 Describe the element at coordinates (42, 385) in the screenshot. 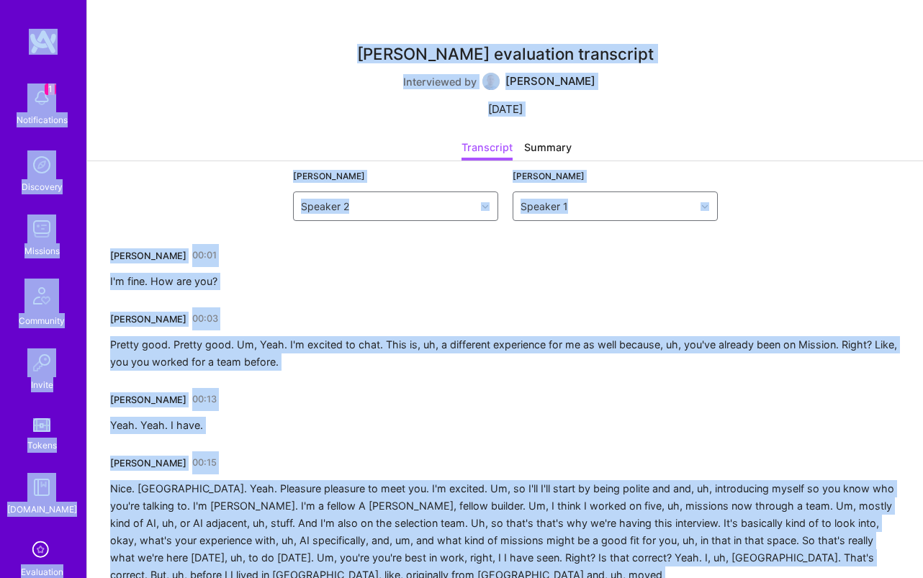

I see `div: Invite` at that location.